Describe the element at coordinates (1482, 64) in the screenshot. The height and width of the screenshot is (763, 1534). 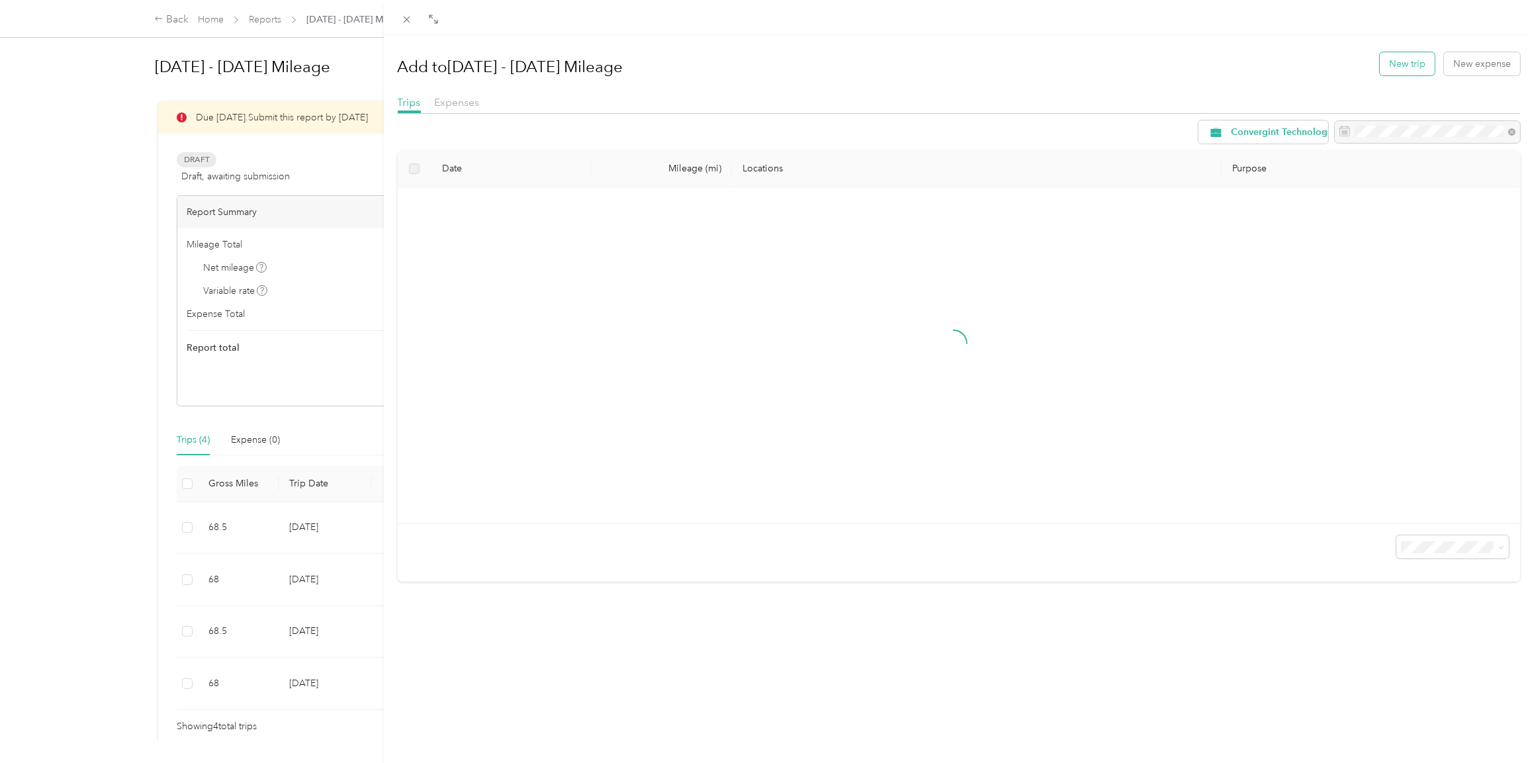
I see `button: New expense` at that location.